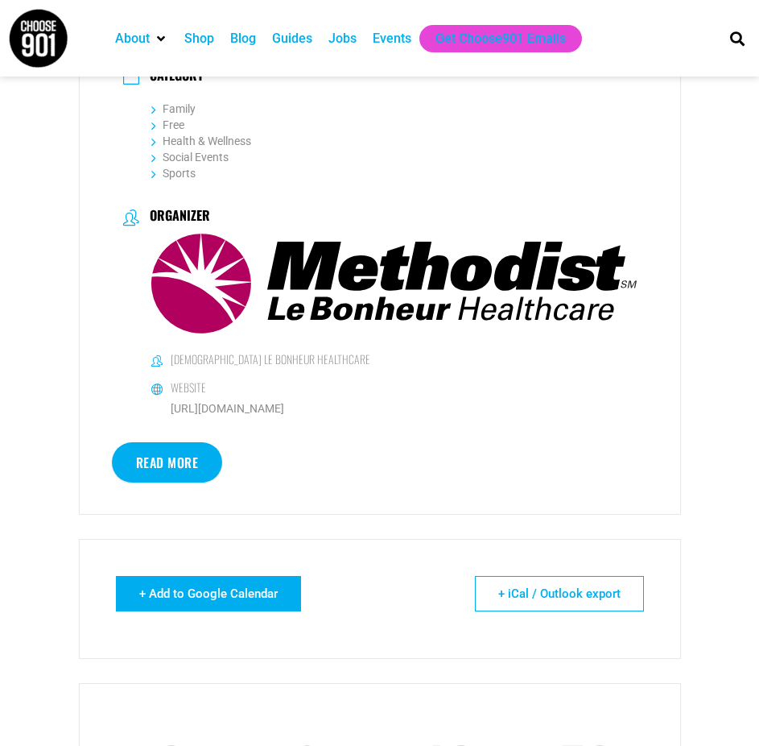 The width and height of the screenshot is (759, 746). I want to click on nav: Main nav, so click(407, 39).